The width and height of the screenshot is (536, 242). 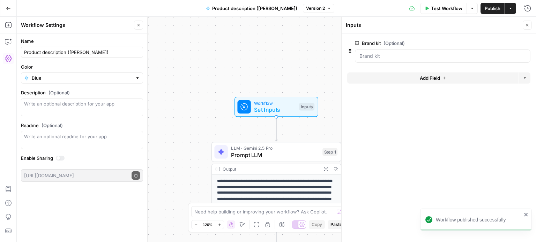 What do you see at coordinates (82, 78) in the screenshot?
I see `input: Blue` at bounding box center [82, 78].